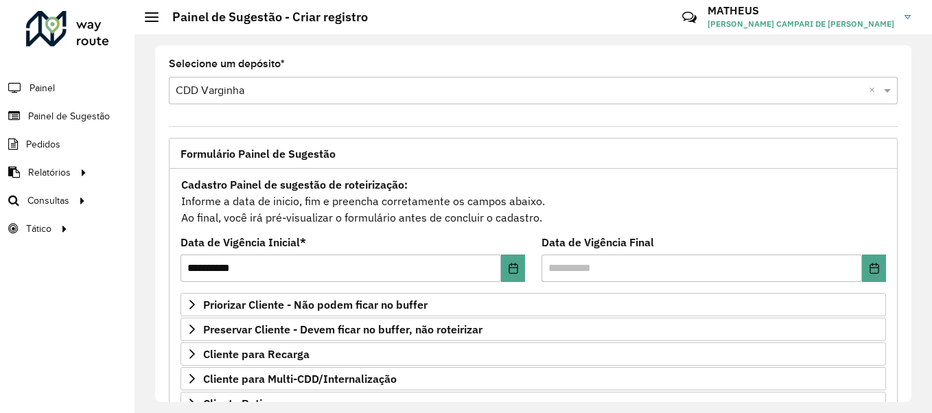  I want to click on div: Informe a data de inicio, fim e preencha corretamente os campos abaixo. Ao final, você irá pré-vi..., so click(533, 201).